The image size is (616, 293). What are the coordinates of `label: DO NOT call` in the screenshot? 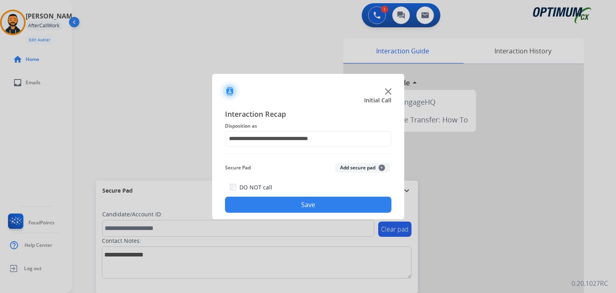 It's located at (256, 187).